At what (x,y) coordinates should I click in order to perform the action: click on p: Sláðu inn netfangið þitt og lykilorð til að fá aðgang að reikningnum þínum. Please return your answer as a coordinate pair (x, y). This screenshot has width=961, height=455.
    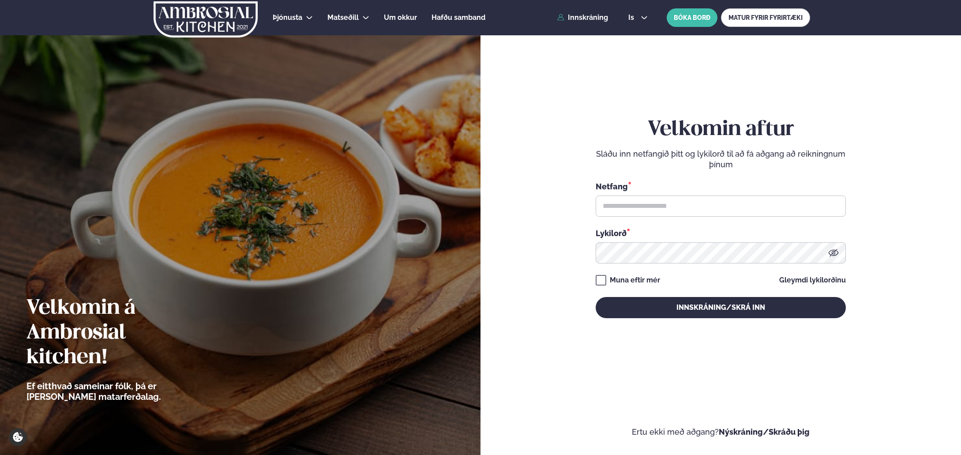
    Looking at the image, I should click on (720, 159).